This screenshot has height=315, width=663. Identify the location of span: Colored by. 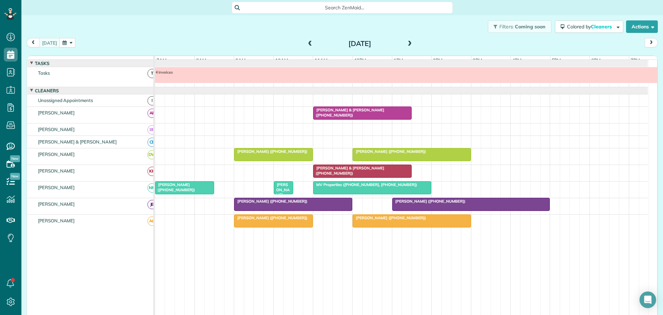
(591, 27).